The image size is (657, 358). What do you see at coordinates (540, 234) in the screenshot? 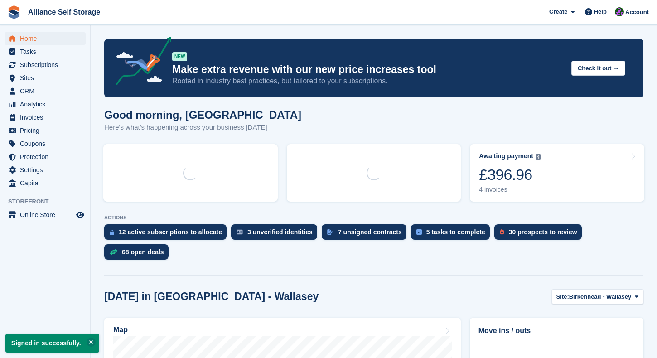
I see `a: 30 prospects to review` at bounding box center [540, 234].